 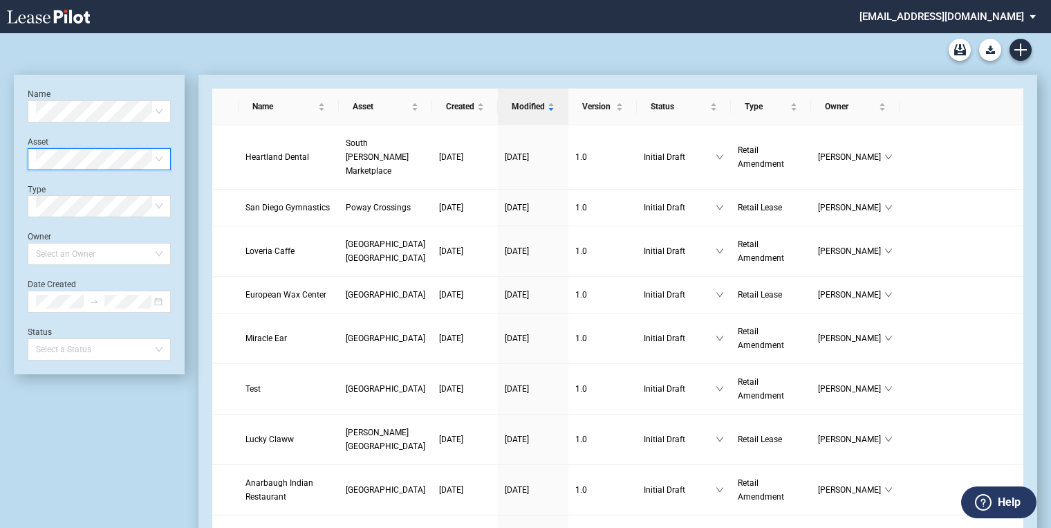 What do you see at coordinates (1021, 50) in the screenshot?
I see `a: Create new document` at bounding box center [1021, 50].